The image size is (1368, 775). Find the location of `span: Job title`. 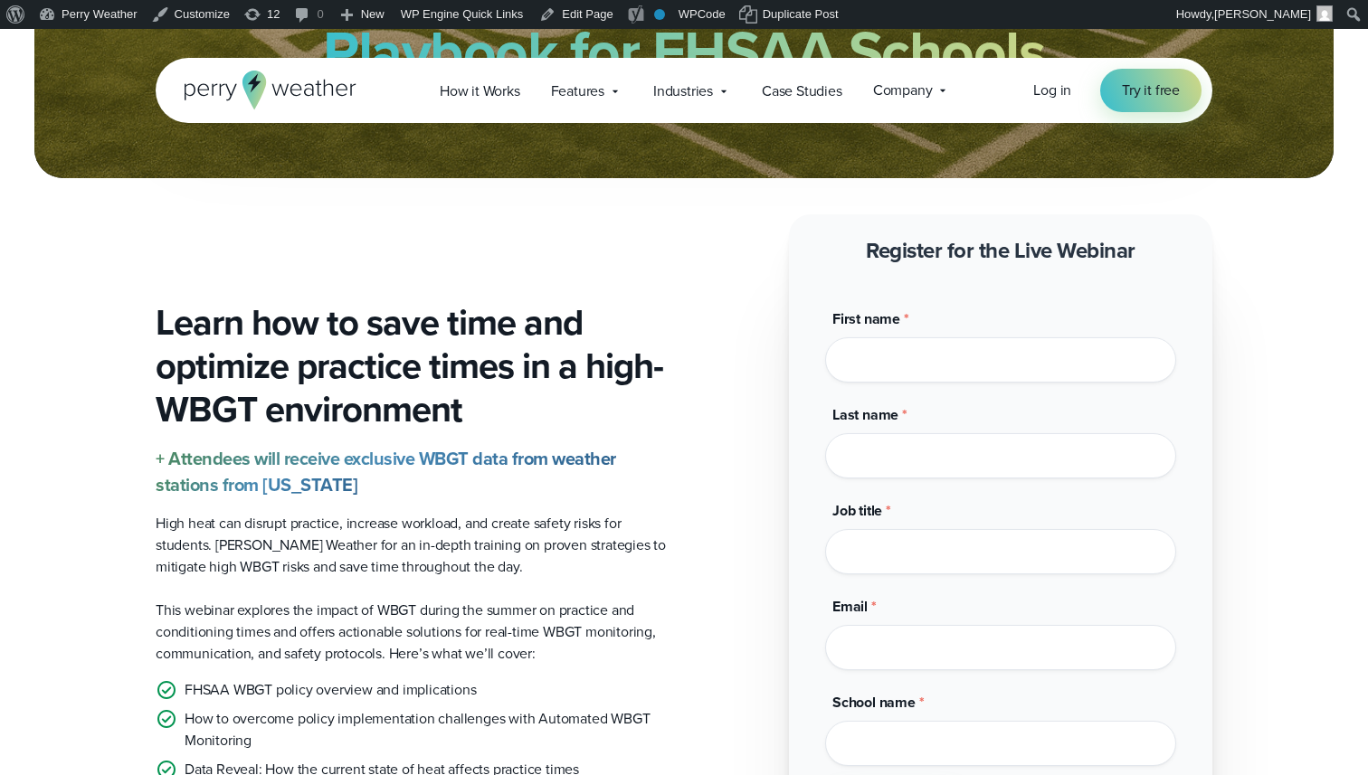

span: Job title is located at coordinates (857, 510).